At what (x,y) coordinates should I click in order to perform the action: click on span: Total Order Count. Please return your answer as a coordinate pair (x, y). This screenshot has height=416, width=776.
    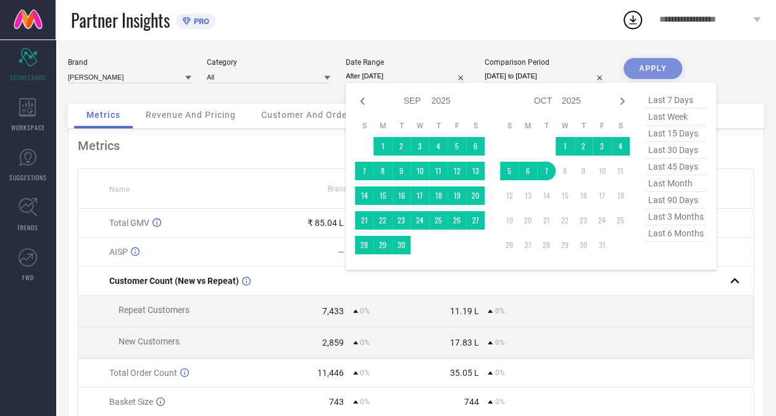
    Looking at the image, I should click on (143, 373).